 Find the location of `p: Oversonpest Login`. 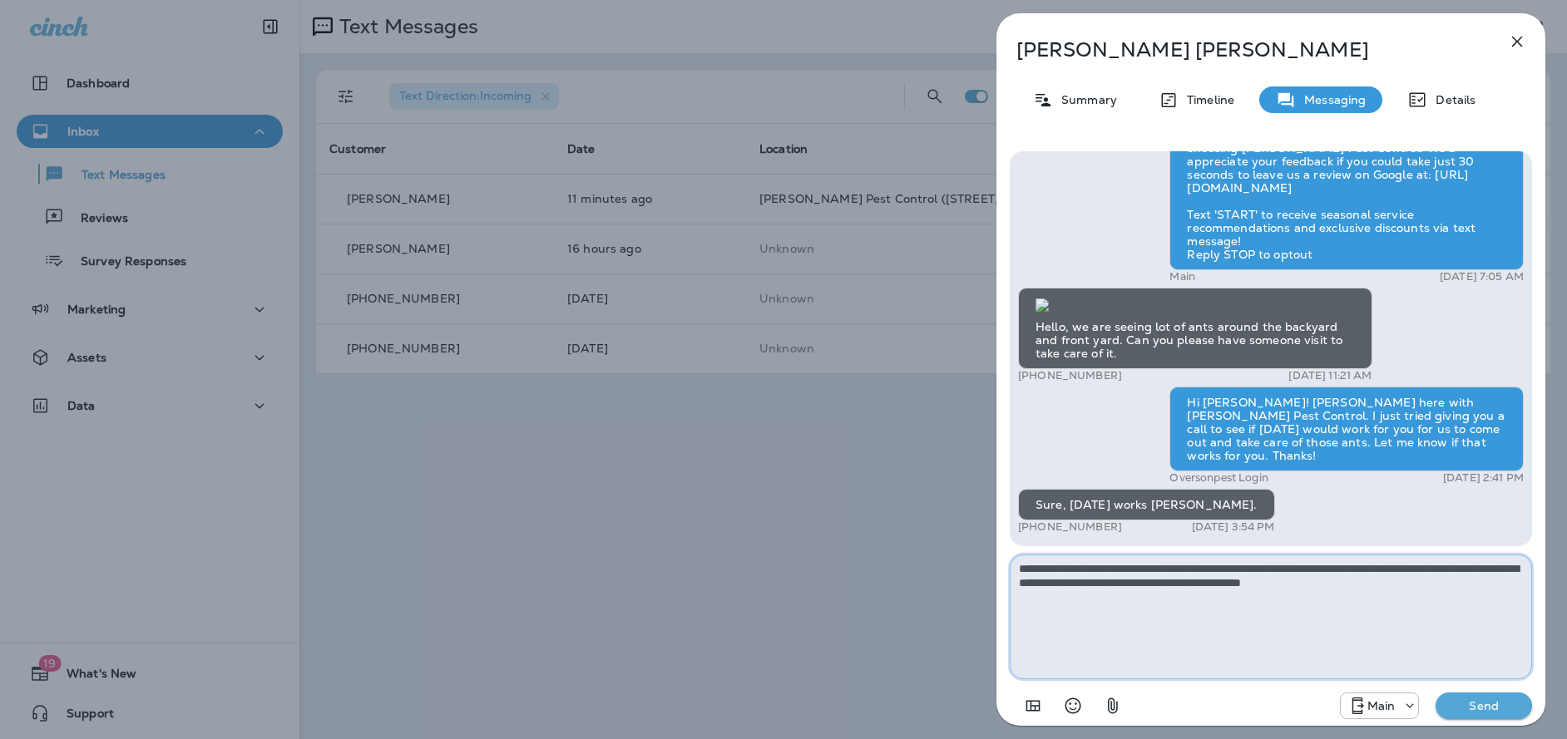

p: Oversonpest Login is located at coordinates (1218, 478).